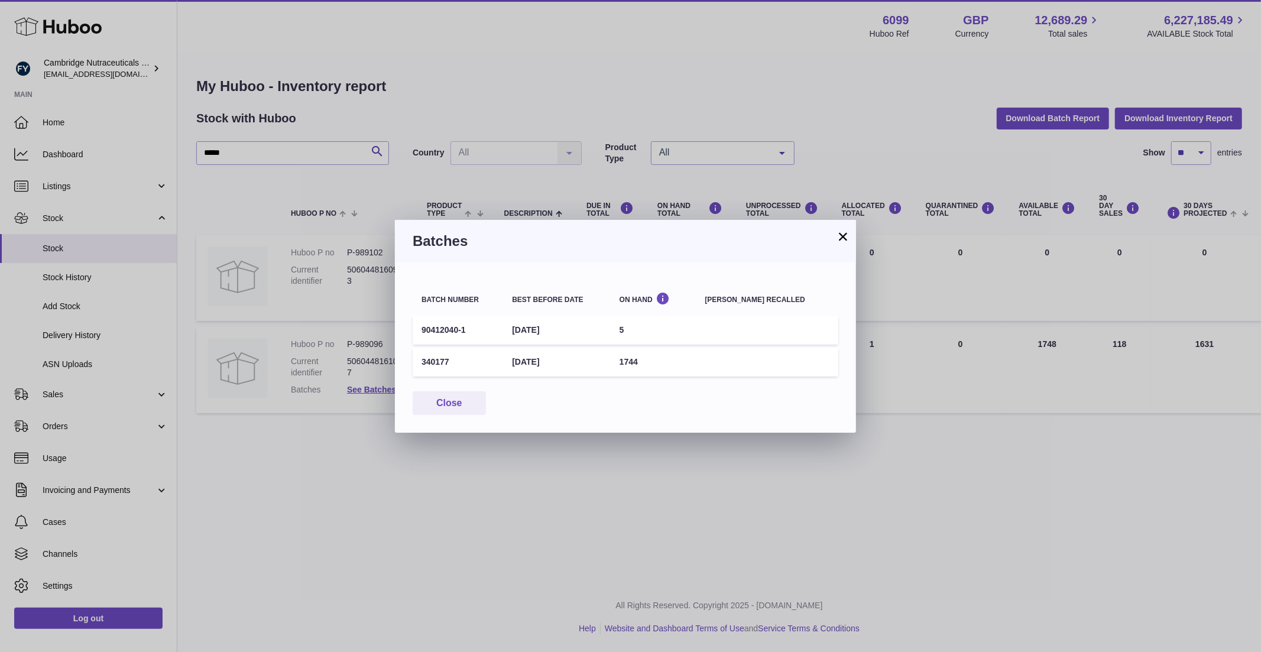  What do you see at coordinates (556, 300) in the screenshot?
I see `div: Best before date` at bounding box center [556, 300].